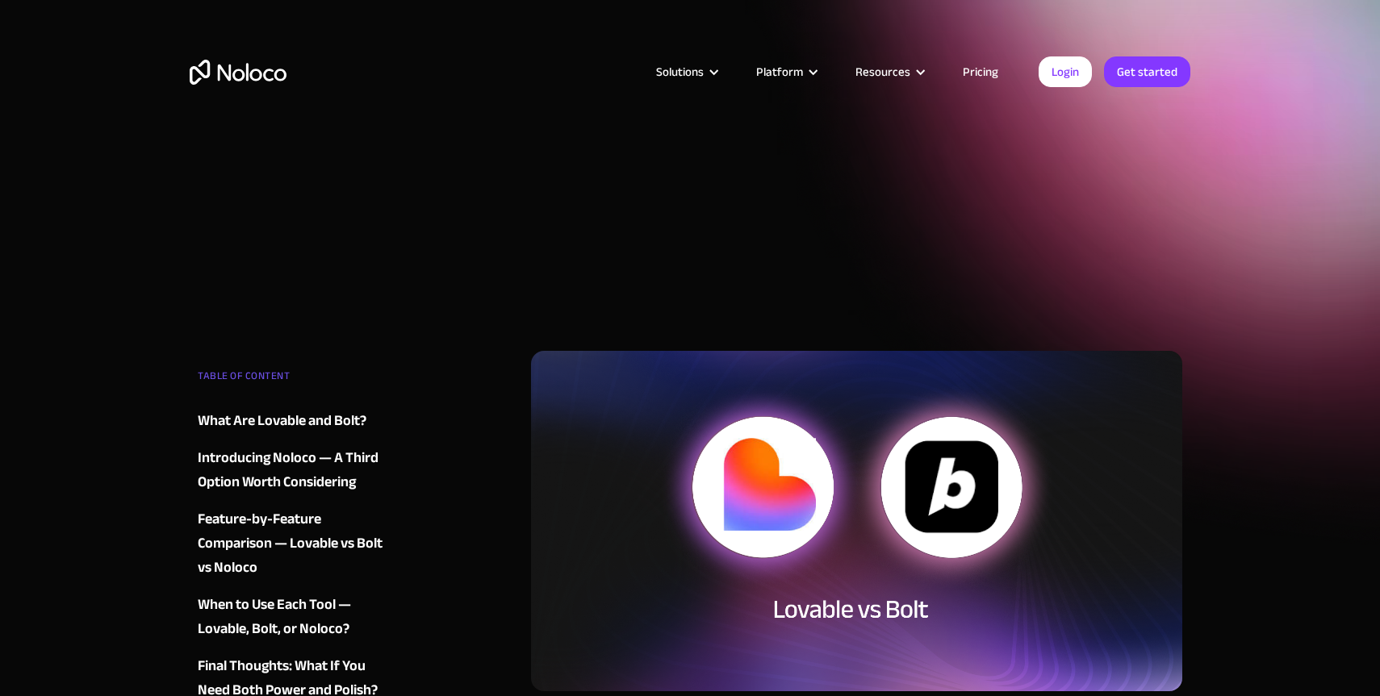 This screenshot has height=696, width=1380. What do you see at coordinates (1147, 72) in the screenshot?
I see `a: Get started` at bounding box center [1147, 72].